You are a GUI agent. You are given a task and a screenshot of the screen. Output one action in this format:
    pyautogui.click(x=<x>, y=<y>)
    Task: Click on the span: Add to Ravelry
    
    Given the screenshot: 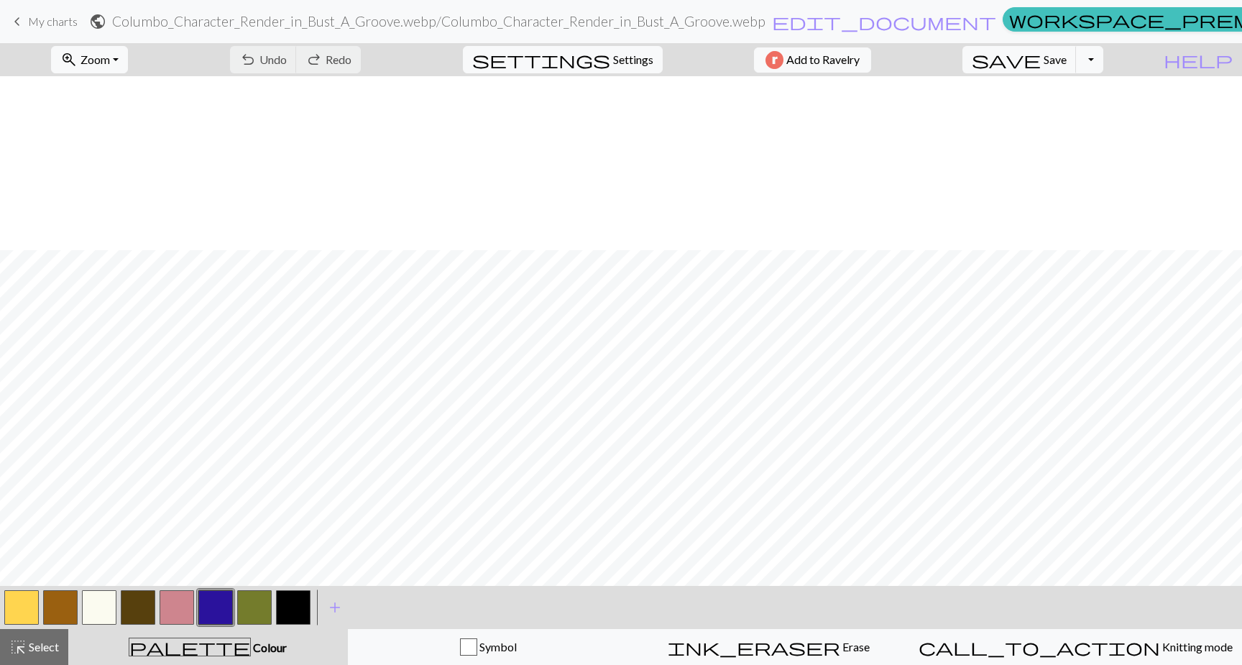 What is the action you would take?
    pyautogui.click(x=823, y=60)
    